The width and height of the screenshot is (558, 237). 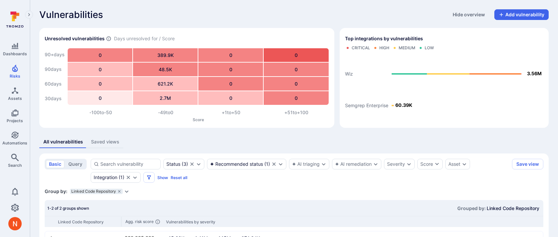 What do you see at coordinates (63, 142) in the screenshot?
I see `div: All vulnerabilities` at bounding box center [63, 142].